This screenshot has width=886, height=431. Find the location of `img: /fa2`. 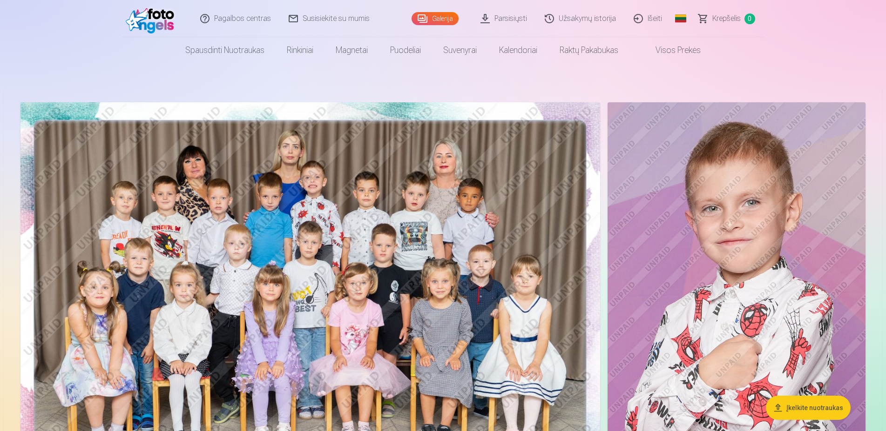

img: /fa2 is located at coordinates (152, 19).